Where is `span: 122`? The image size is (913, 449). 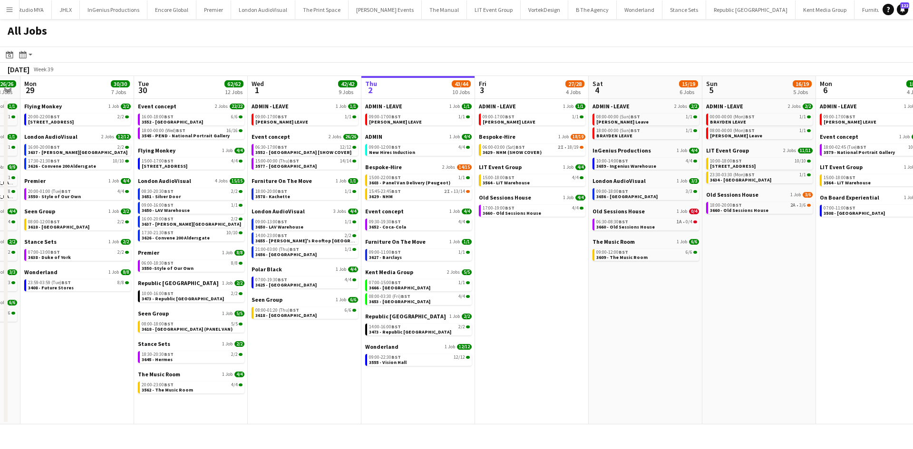
span: 122 is located at coordinates (904, 5).